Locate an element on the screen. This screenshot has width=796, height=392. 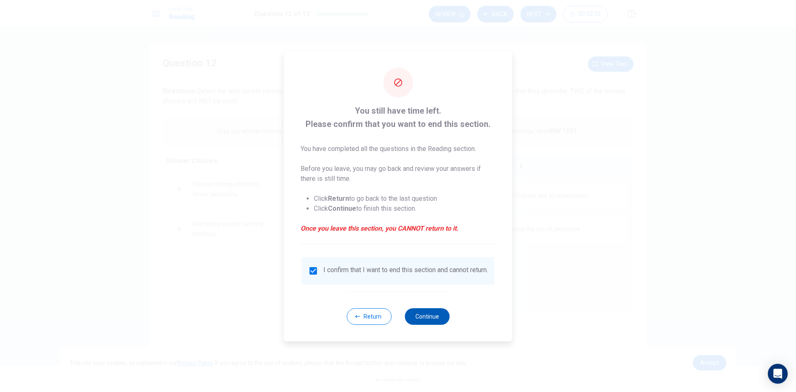
p: Before you leave, you may go back and review your answers if there is still time. is located at coordinates (398, 174).